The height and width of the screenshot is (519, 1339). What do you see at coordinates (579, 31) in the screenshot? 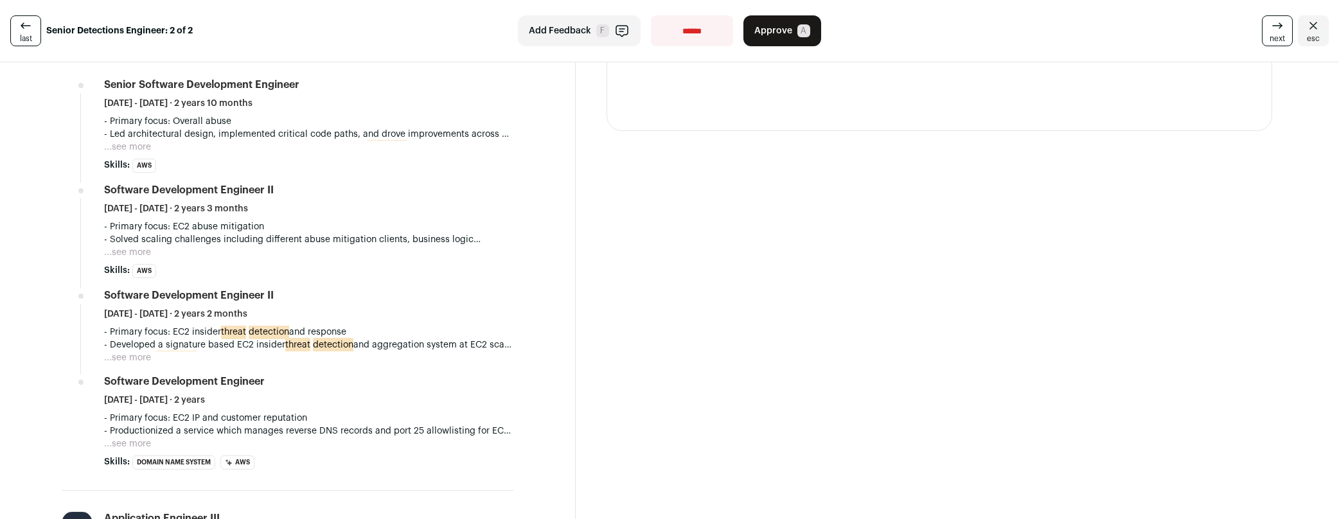
I see `button: Add Feedback F` at bounding box center [579, 31].